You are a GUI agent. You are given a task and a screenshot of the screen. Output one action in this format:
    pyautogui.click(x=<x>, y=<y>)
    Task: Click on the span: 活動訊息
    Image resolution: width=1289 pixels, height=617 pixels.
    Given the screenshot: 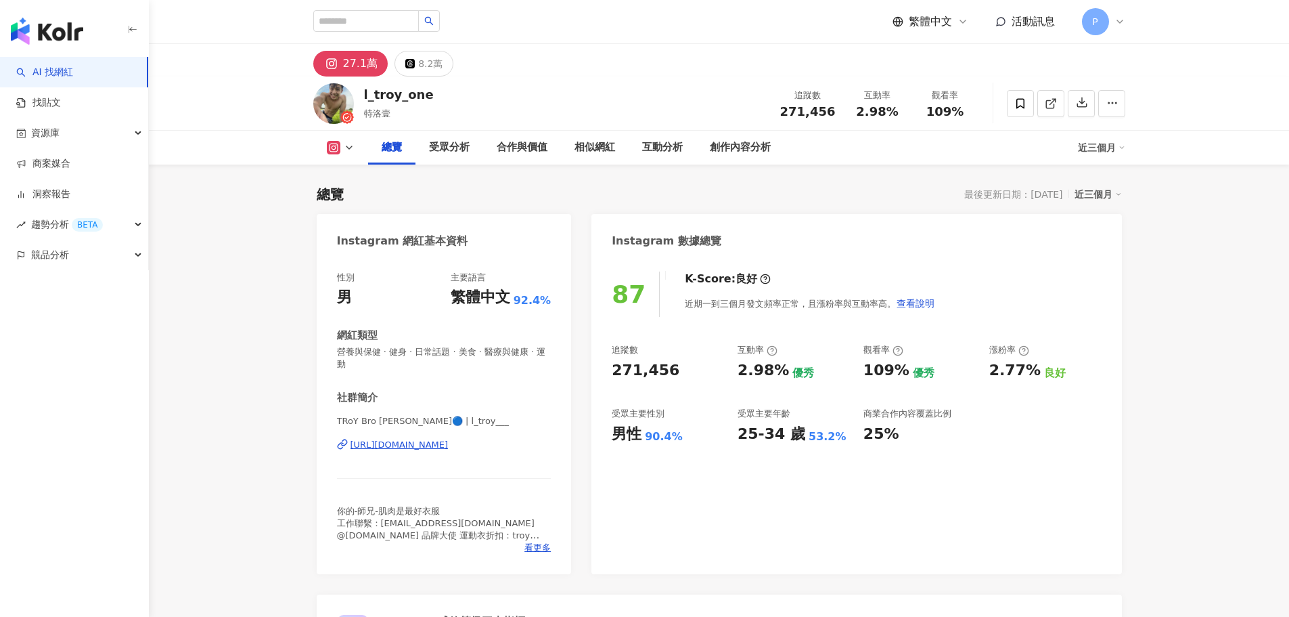 What is the action you would take?
    pyautogui.click(x=1033, y=21)
    